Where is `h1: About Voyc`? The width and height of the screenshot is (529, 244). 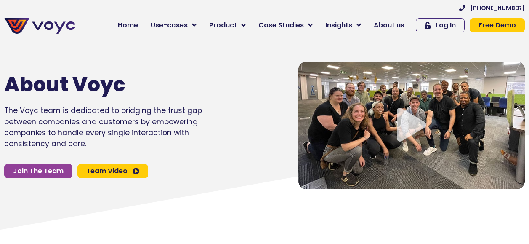
h1: About Voyc is located at coordinates (107, 85).